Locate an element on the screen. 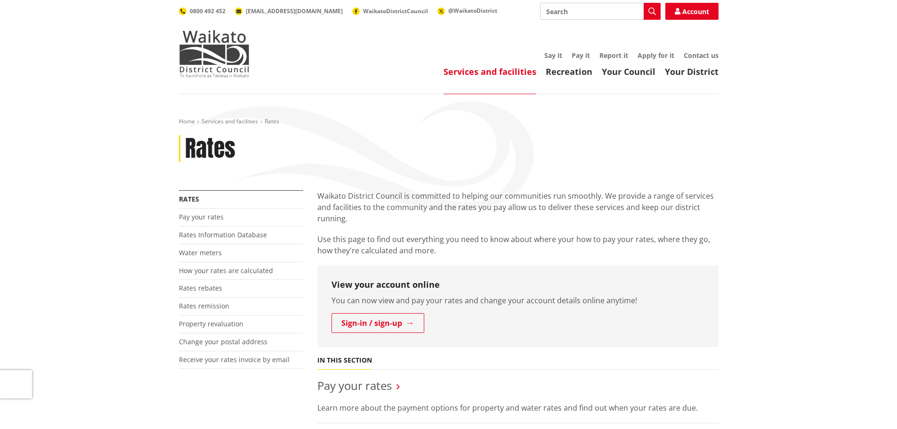 The width and height of the screenshot is (897, 429). h3: View your account online is located at coordinates (518, 285).